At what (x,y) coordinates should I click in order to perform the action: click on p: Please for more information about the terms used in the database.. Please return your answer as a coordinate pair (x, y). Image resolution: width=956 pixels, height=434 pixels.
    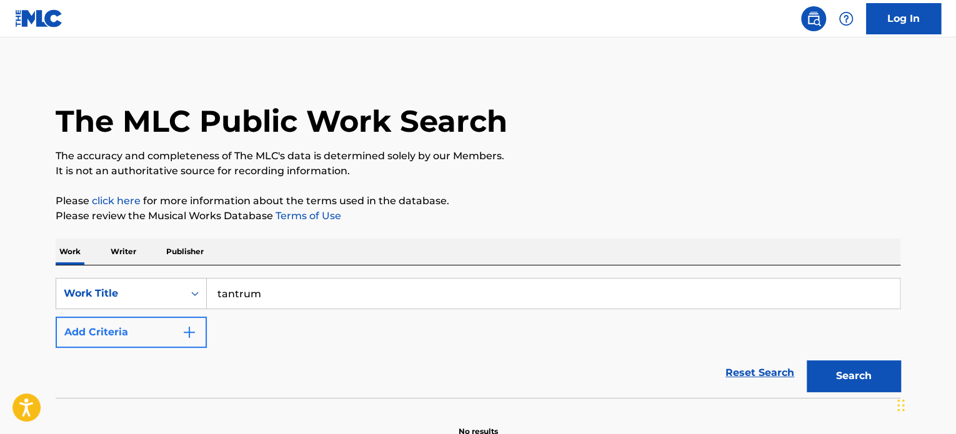
    Looking at the image, I should click on (478, 201).